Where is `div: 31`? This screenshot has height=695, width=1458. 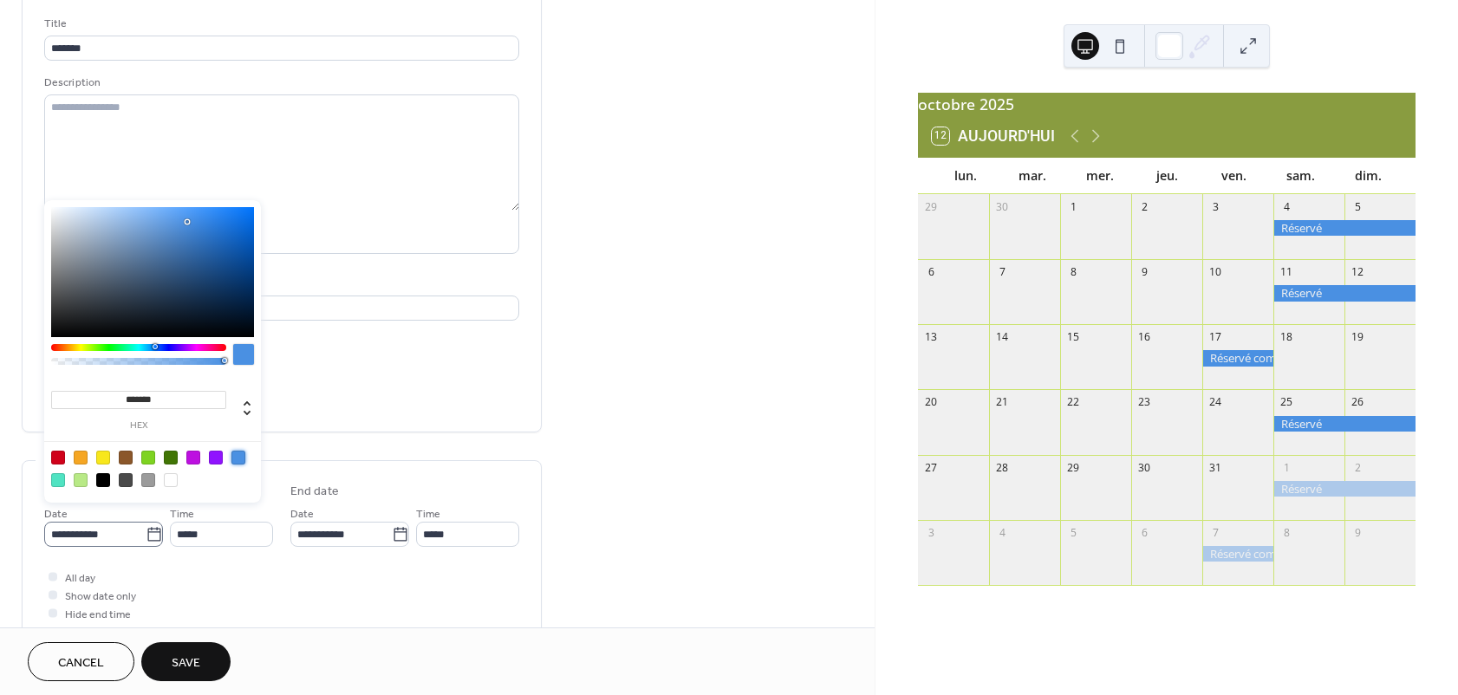
div: 31 is located at coordinates (1215, 467).